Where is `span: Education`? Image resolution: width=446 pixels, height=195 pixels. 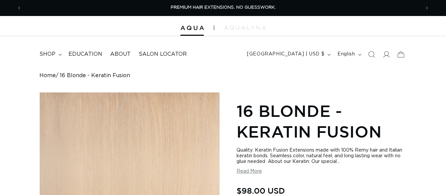
span: Education is located at coordinates (85, 54).